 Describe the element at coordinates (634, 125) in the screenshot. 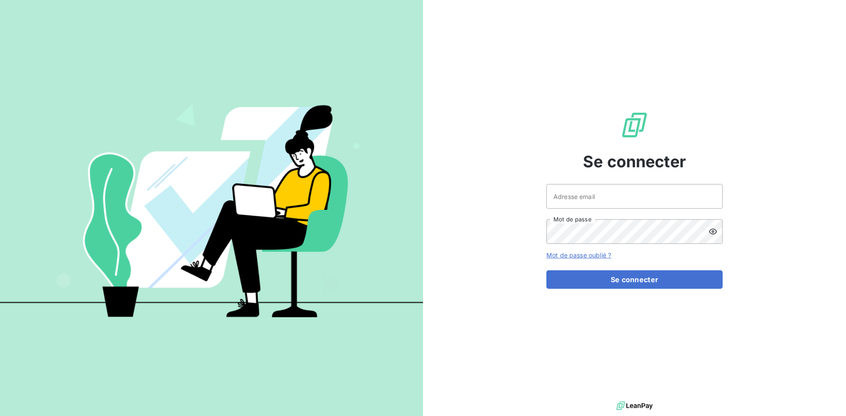

I see `img: Logo LeanPay` at that location.